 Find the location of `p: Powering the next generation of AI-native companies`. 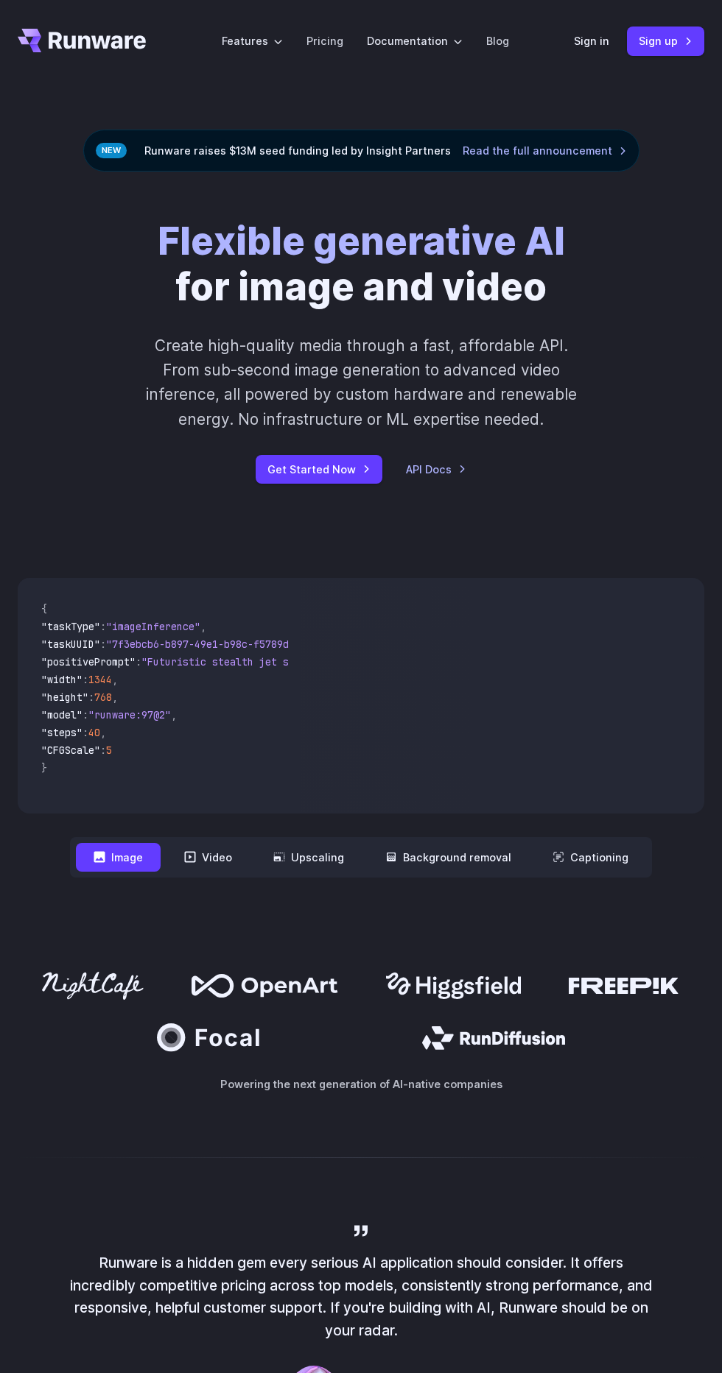

p: Powering the next generation of AI-native companies is located at coordinates (361, 1084).